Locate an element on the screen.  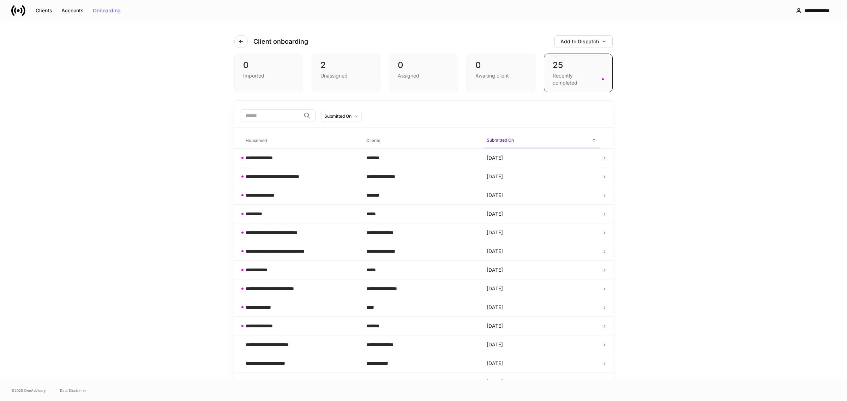
div: Accounts is located at coordinates (72, 11).